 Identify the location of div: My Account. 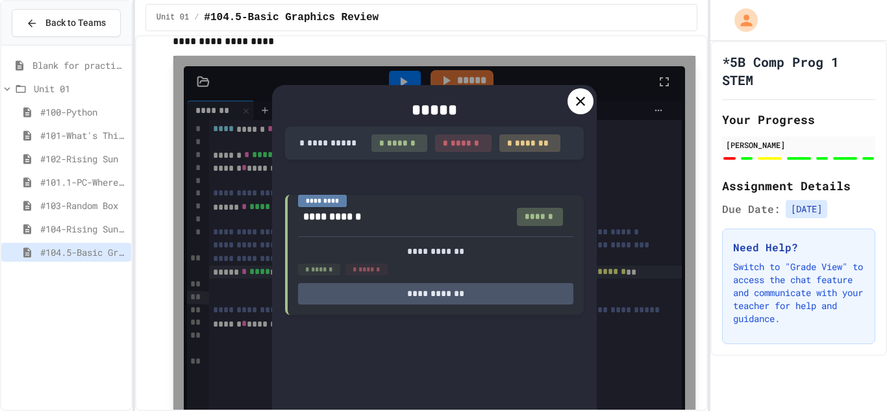
(741, 20).